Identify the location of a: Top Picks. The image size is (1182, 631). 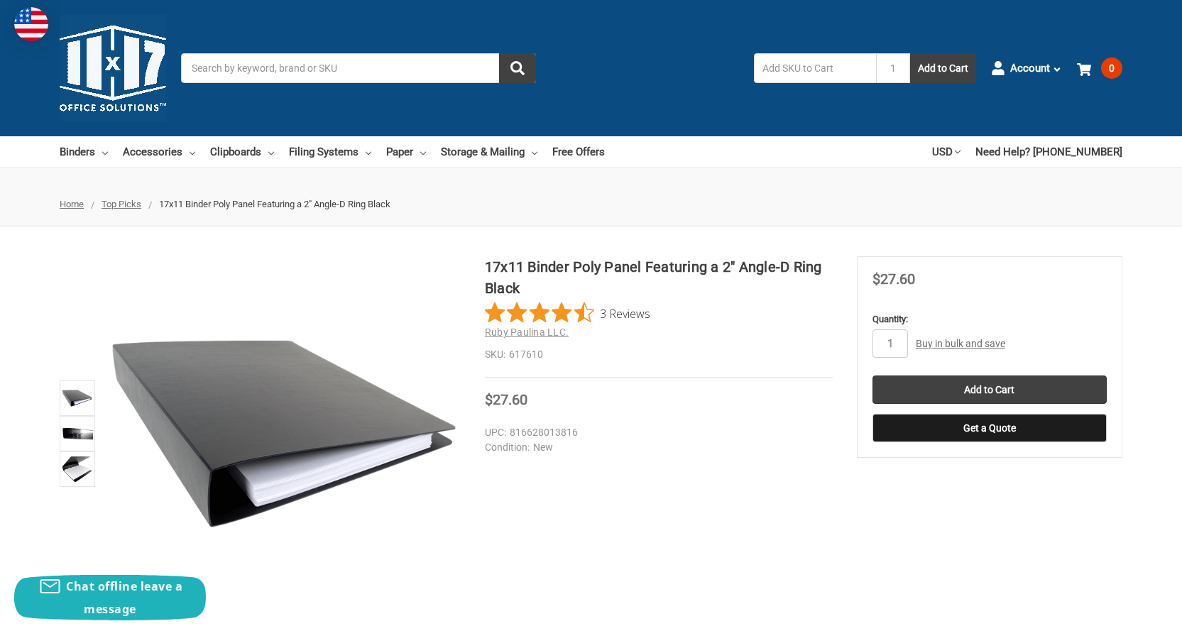
(121, 204).